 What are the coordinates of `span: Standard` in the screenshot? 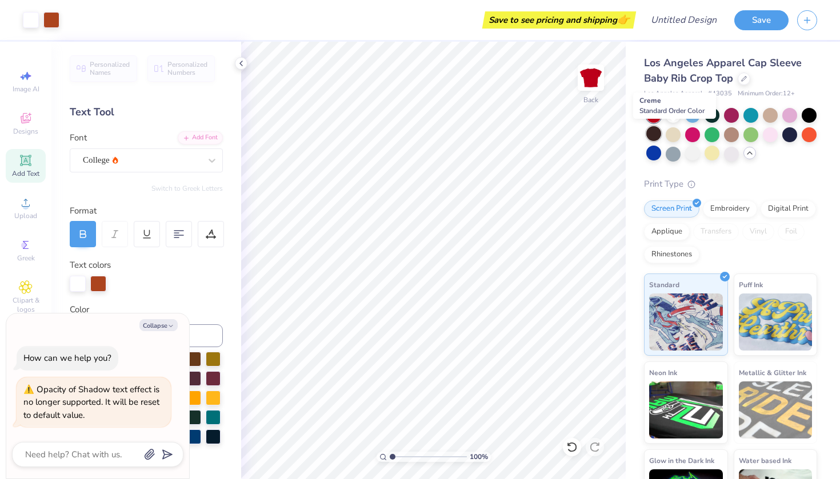 It's located at (664, 285).